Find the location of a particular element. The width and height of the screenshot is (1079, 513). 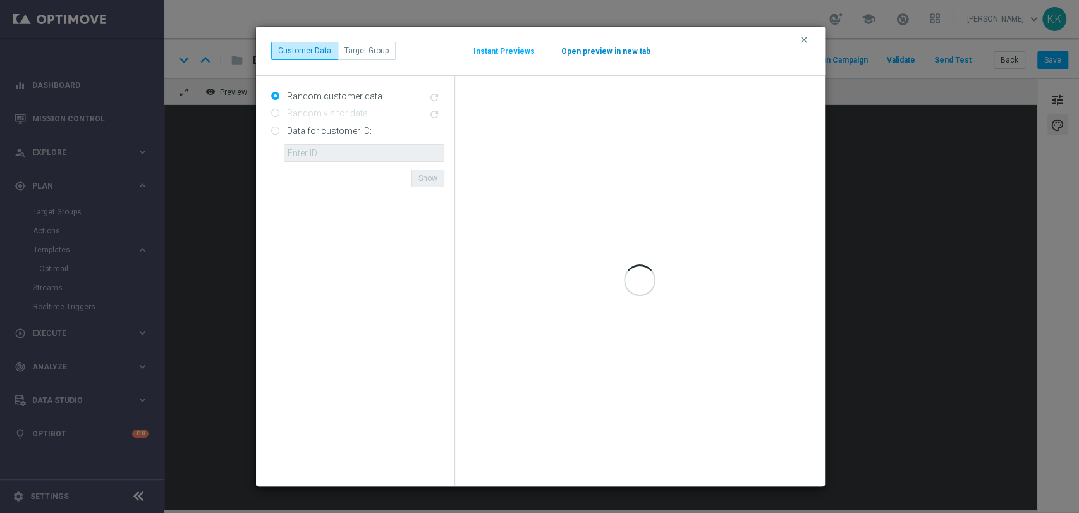

button: Instant Previews is located at coordinates (504, 51).